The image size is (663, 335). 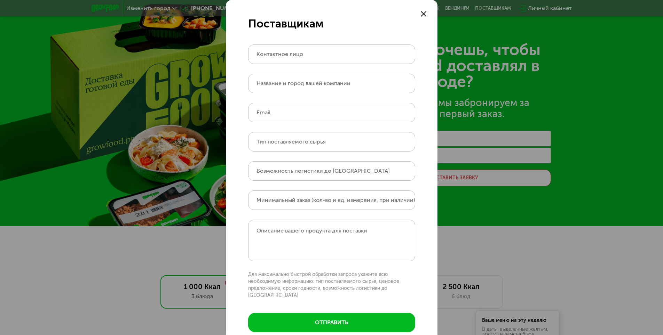 I want to click on label: Тип поставляемого сырья, so click(x=291, y=142).